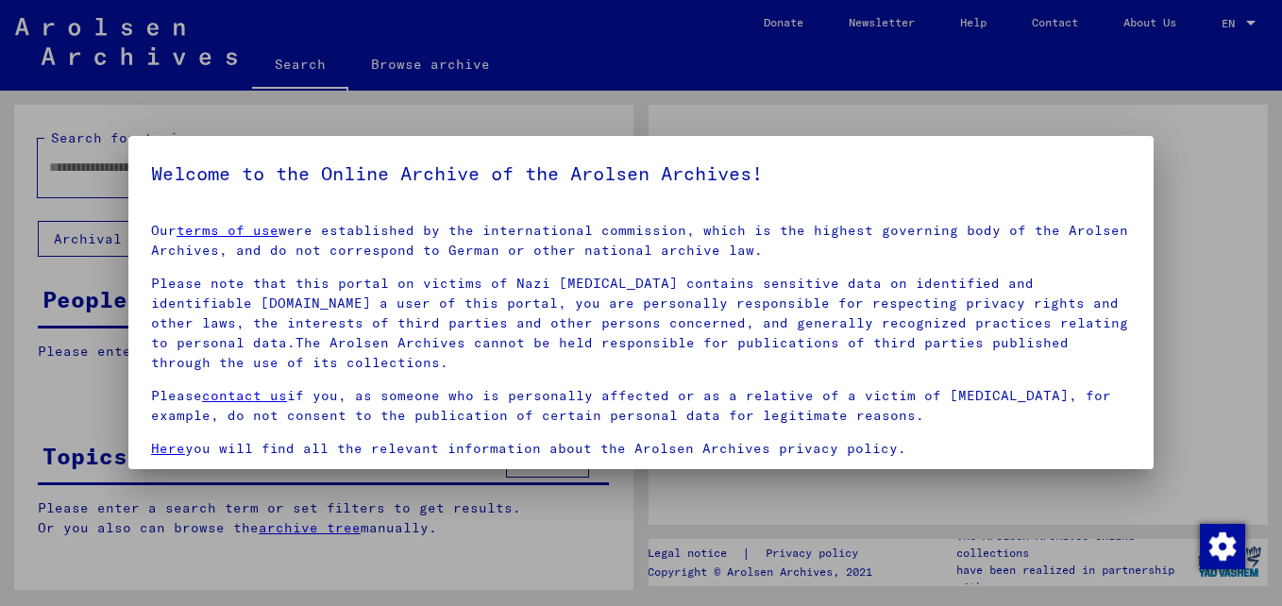 The width and height of the screenshot is (1282, 606). What do you see at coordinates (641, 174) in the screenshot?
I see `h5: Welcome to the Online Archive of the Arolsen Archives!` at bounding box center [641, 174].